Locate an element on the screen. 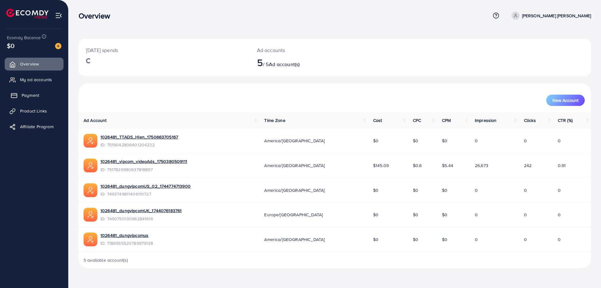 Image resolution: width=601 pixels, height=288 pixels. span: 26,673 is located at coordinates (482, 165).